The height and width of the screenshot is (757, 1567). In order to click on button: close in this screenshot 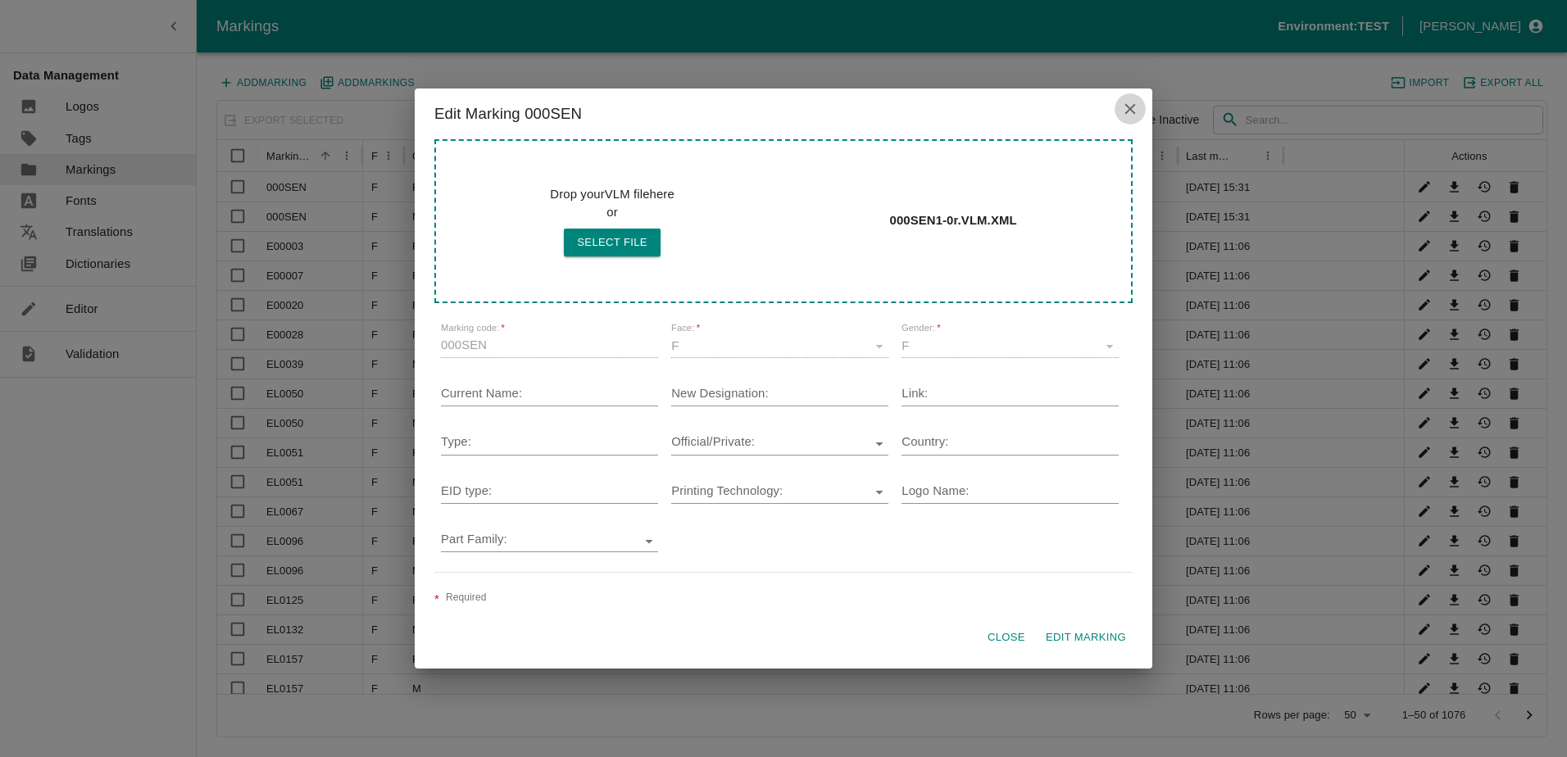, I will do `click(1130, 109)`.